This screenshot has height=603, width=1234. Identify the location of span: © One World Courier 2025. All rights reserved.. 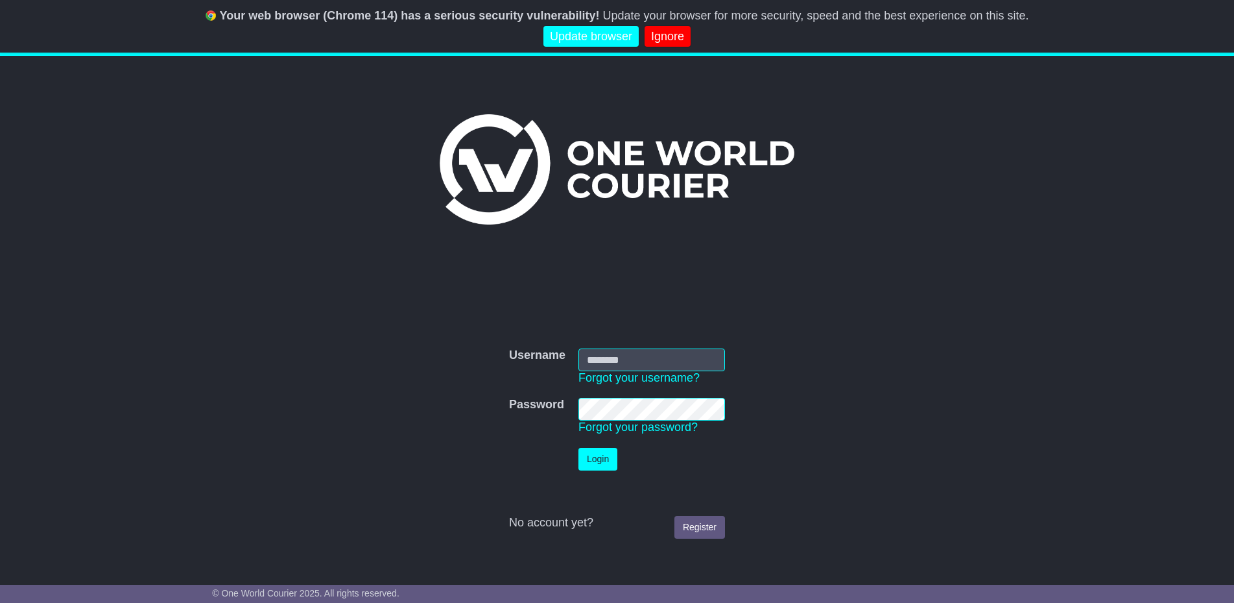
(306, 593).